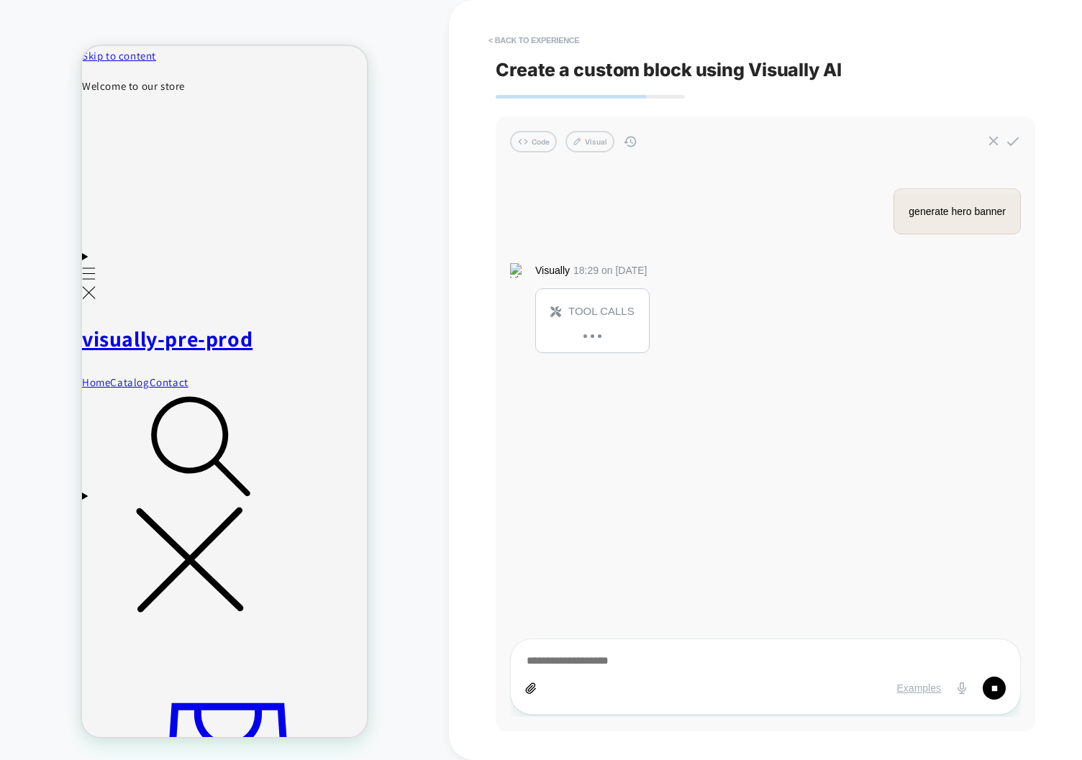 The image size is (1082, 760). What do you see at coordinates (521, 271) in the screenshot?
I see `img: Visually logo` at bounding box center [521, 271].